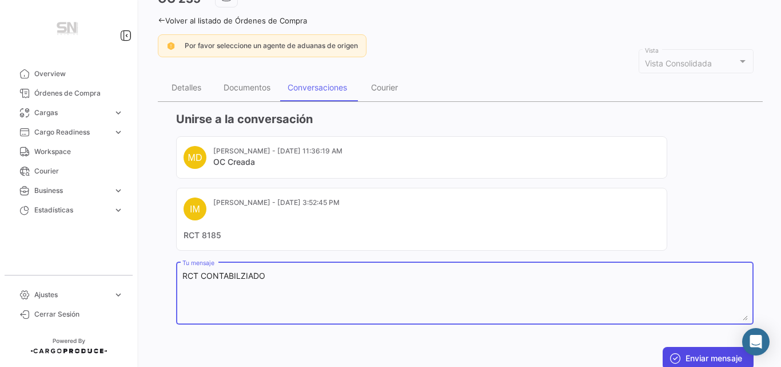 Image resolution: width=781 pixels, height=367 pixels. What do you see at coordinates (79, 152) in the screenshot?
I see `span: Workspace` at bounding box center [79, 152].